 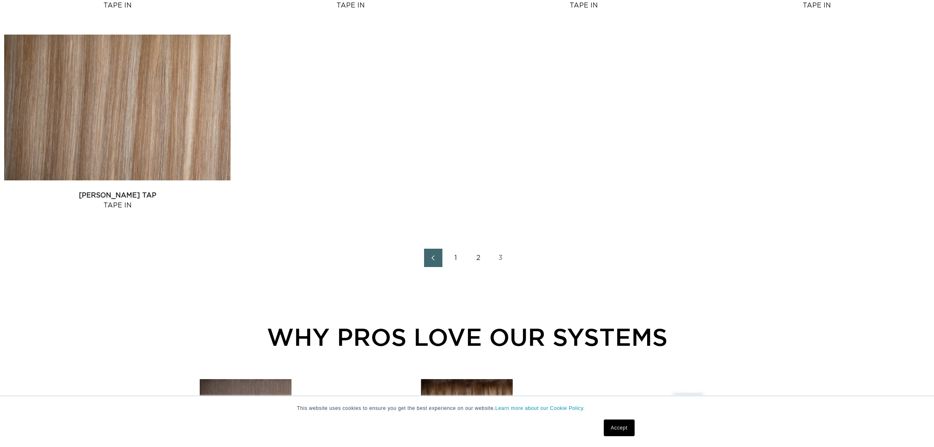 What do you see at coordinates (433, 258) in the screenshot?
I see `a: Previous page` at bounding box center [433, 258].